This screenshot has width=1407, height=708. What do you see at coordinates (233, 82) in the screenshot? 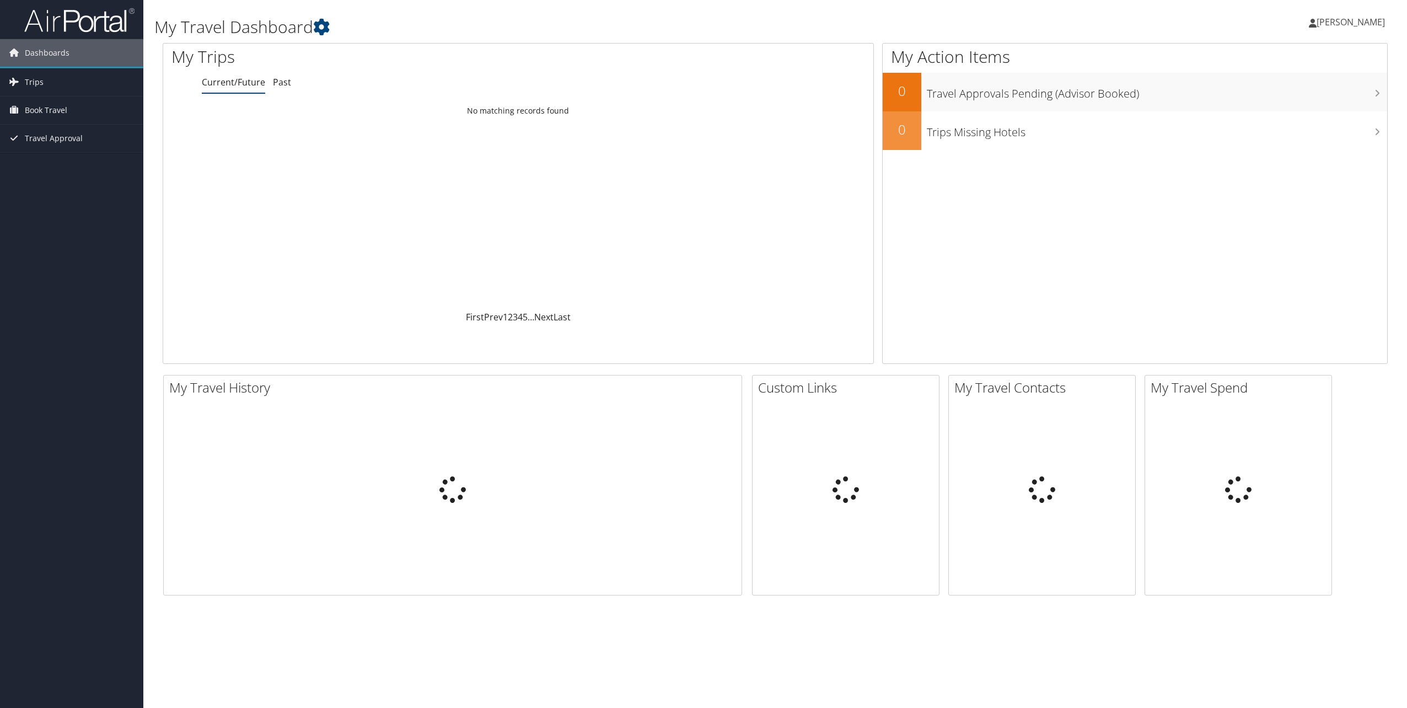
I see `a: Current/Future` at bounding box center [233, 82].